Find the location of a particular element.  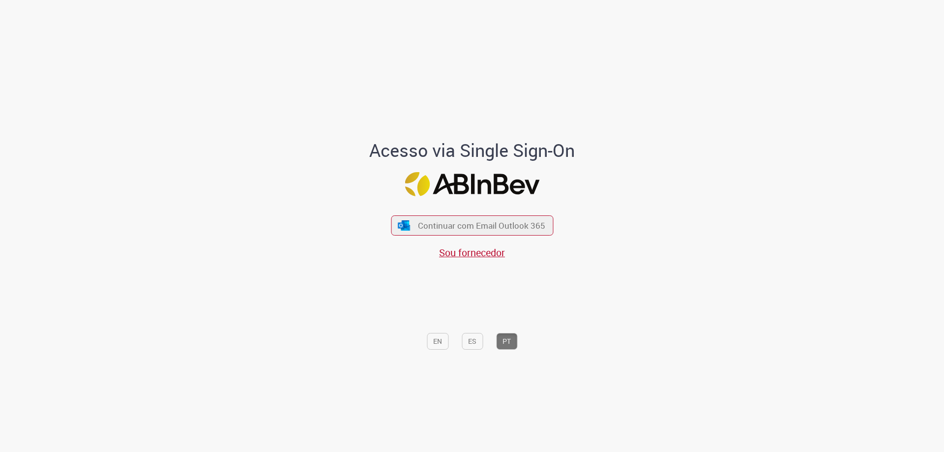

a: Sou fornecedor is located at coordinates (472, 252).